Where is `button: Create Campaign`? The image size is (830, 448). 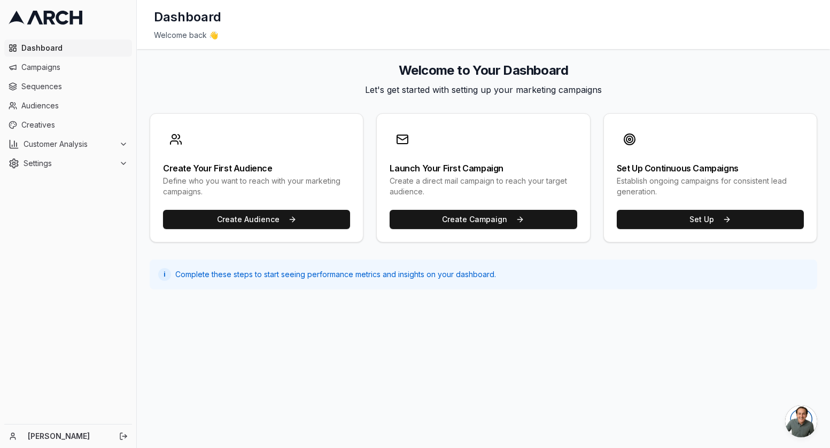
button: Create Campaign is located at coordinates (483, 220).